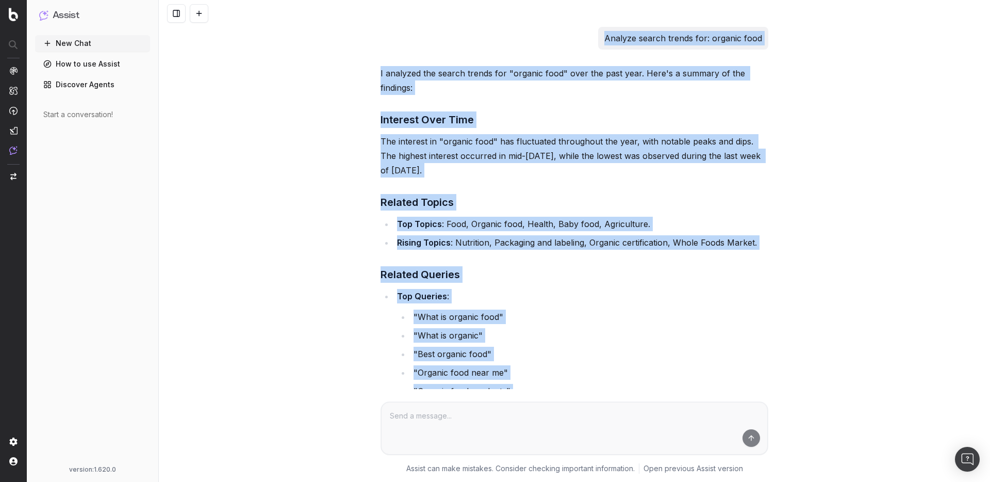  What do you see at coordinates (575, 156) in the screenshot?
I see `p: The interest in "organic food" has fluctuated throughout the year, with notable peaks and dips. T...` at bounding box center [575, 156].